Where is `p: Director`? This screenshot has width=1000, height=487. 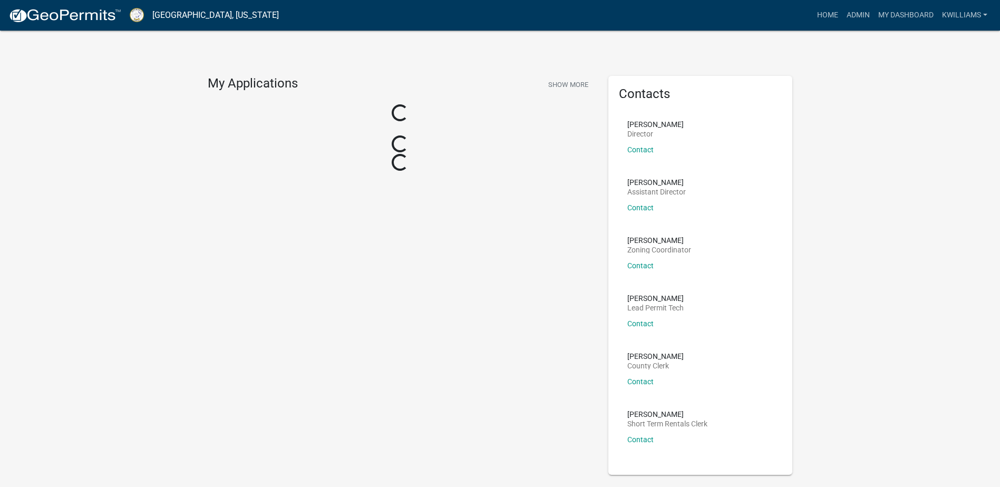
p: Director is located at coordinates (655, 134).